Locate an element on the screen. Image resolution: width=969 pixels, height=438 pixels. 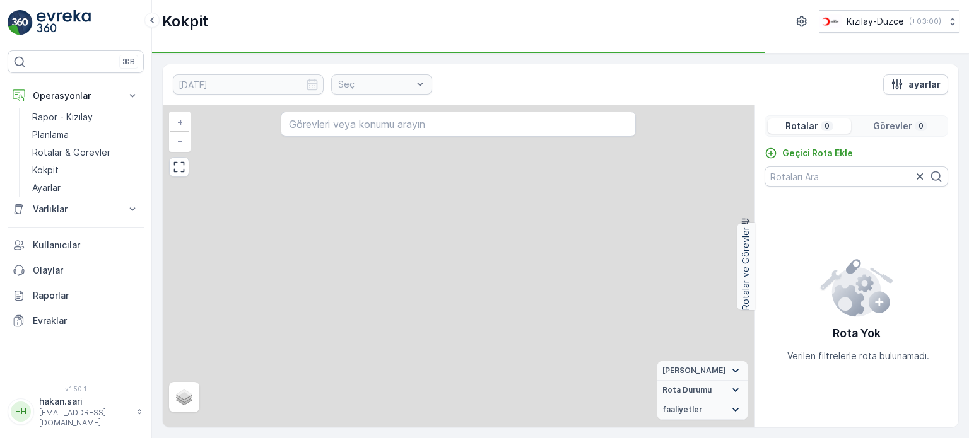
a: Evraklar is located at coordinates (76, 321).